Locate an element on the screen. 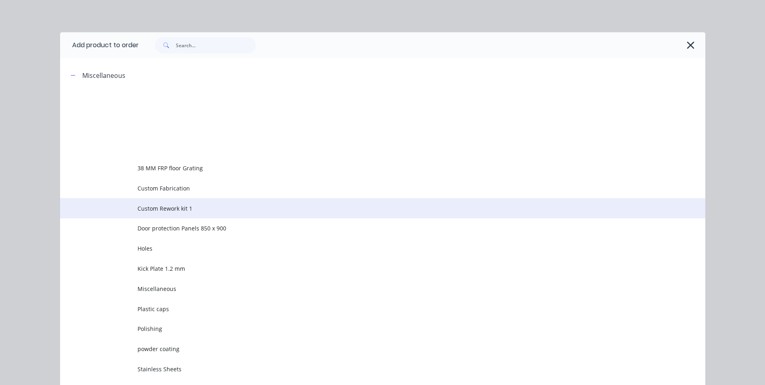 Image resolution: width=765 pixels, height=385 pixels. span: Kick Plate 1.2 mm is located at coordinates (364, 268).